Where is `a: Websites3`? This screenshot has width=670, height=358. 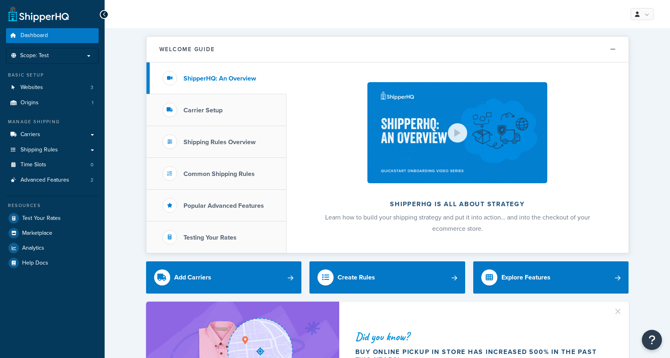
a: Websites3 is located at coordinates (52, 87).